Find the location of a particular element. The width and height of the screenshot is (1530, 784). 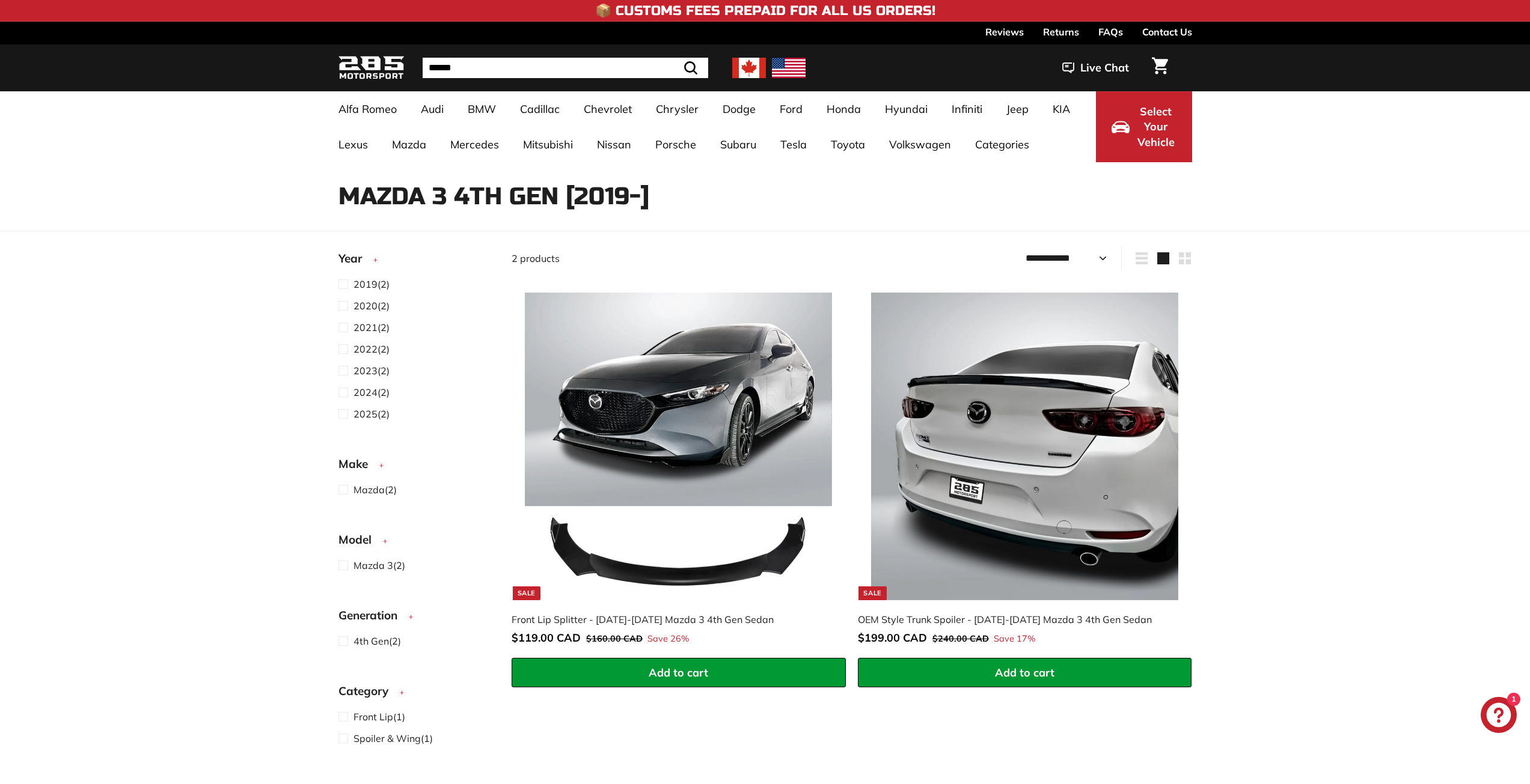

a: Ford is located at coordinates (791, 109).